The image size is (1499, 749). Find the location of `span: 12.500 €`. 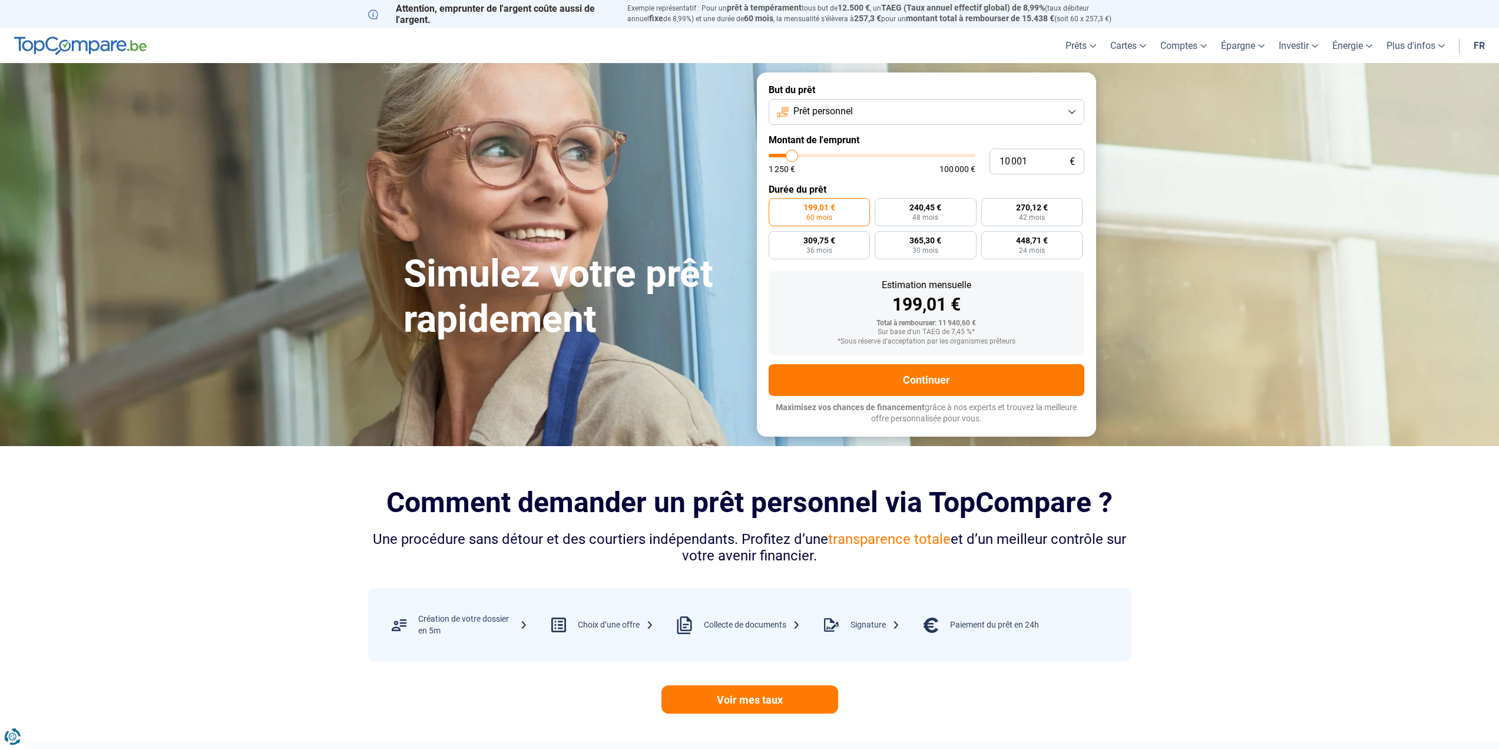

span: 12.500 € is located at coordinates (853, 8).